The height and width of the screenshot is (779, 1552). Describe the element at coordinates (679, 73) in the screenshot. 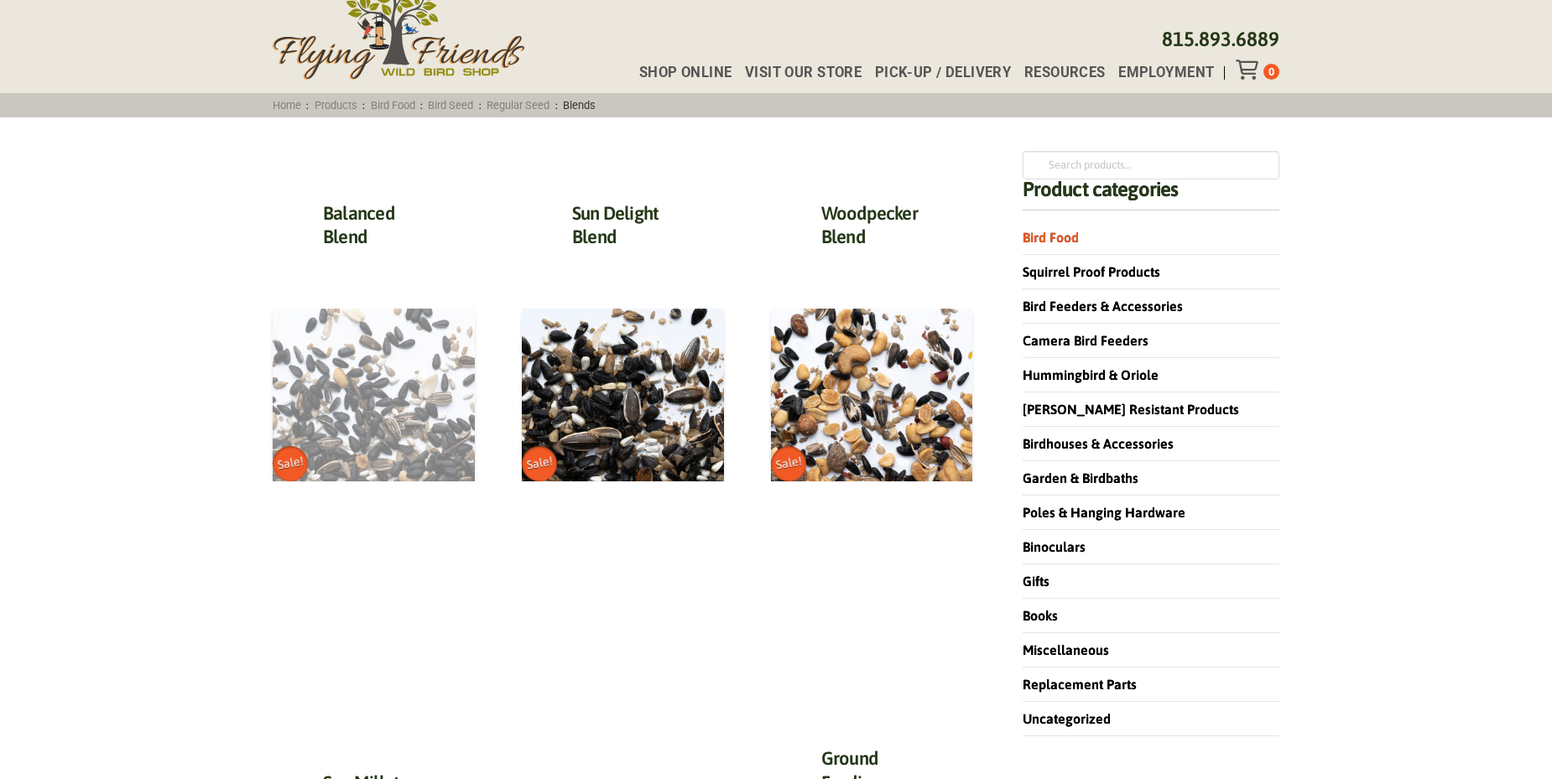

I see `a: Shop Online` at that location.